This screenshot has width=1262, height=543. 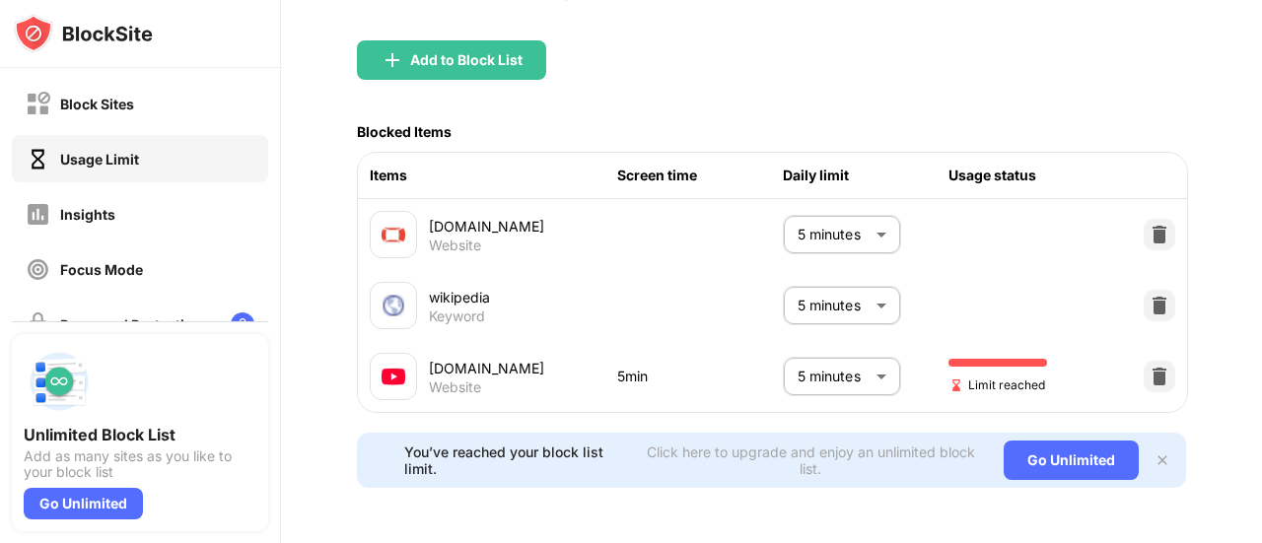 I want to click on div: Click here to upgrade and enjoy an unlimited block list., so click(x=812, y=460).